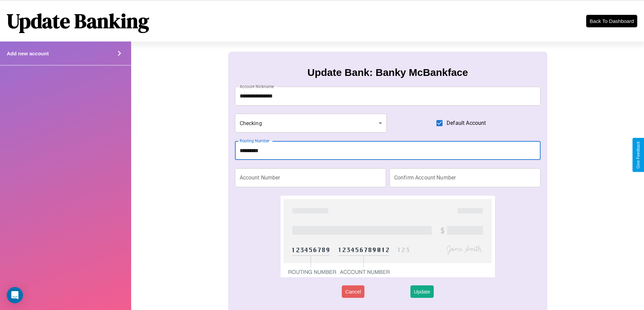 This screenshot has height=310, width=644. What do you see at coordinates (311, 123) in the screenshot?
I see `div: Checking` at bounding box center [311, 123].